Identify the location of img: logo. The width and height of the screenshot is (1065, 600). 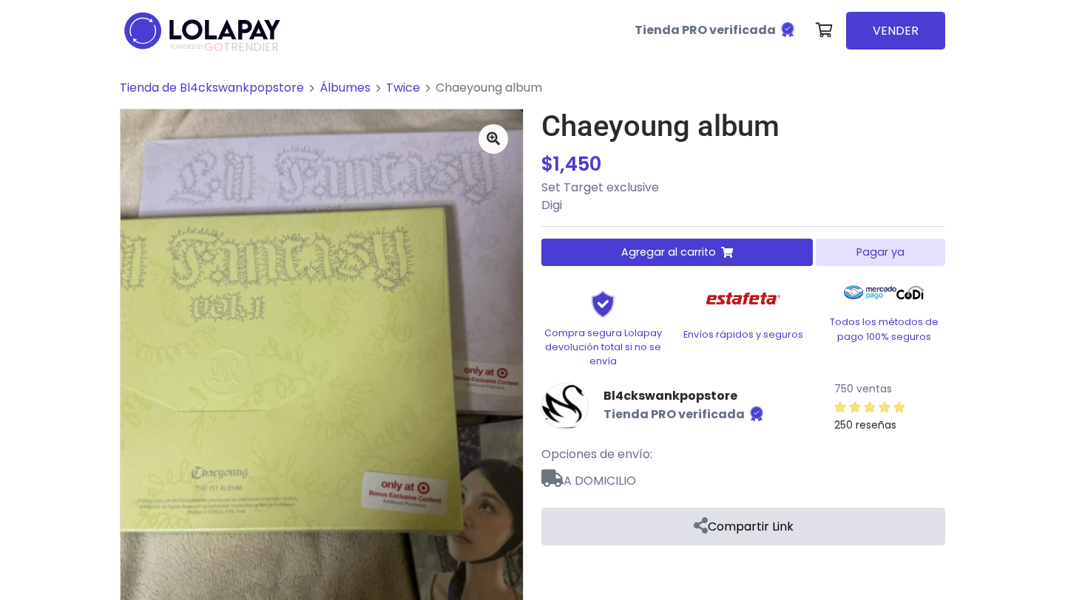
(202, 30).